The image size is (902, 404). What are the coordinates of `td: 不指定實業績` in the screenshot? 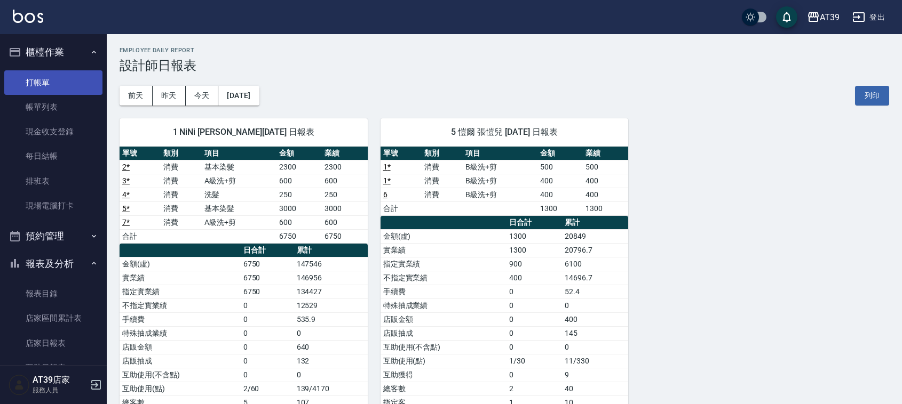 It's located at (180, 306).